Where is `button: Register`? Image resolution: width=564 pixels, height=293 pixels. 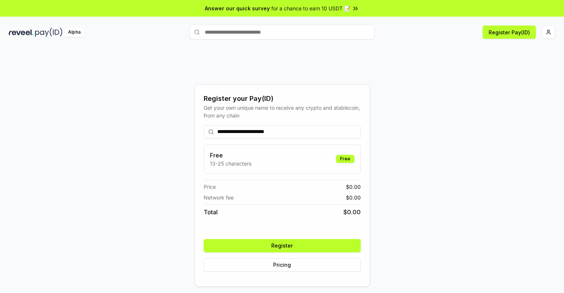 button: Register is located at coordinates (282, 246).